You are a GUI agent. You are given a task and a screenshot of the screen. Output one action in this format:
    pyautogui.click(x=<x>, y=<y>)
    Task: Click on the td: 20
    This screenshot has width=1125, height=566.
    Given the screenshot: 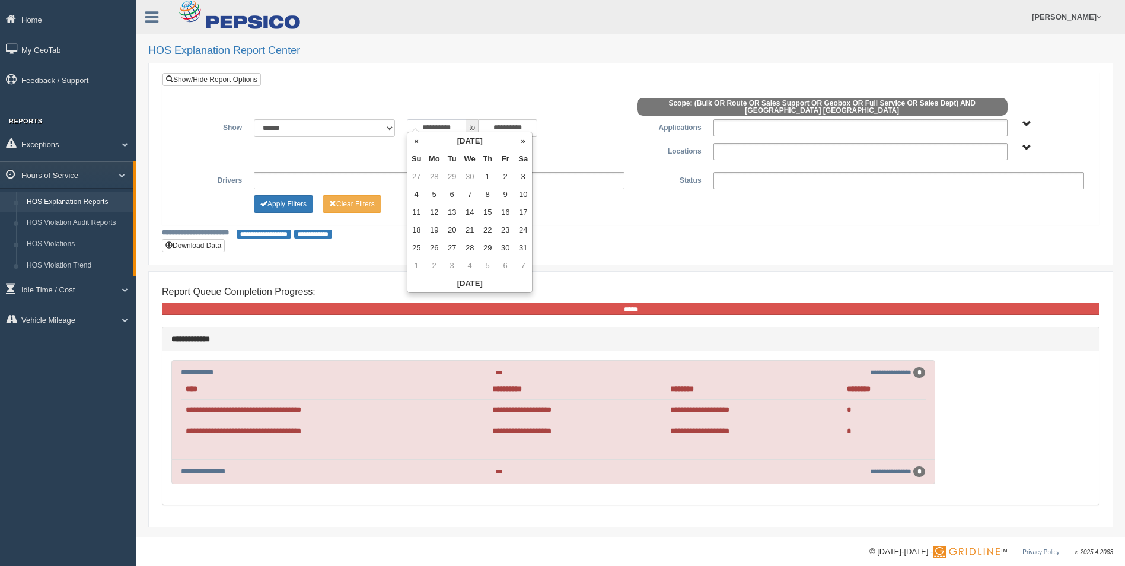 What is the action you would take?
    pyautogui.click(x=452, y=230)
    